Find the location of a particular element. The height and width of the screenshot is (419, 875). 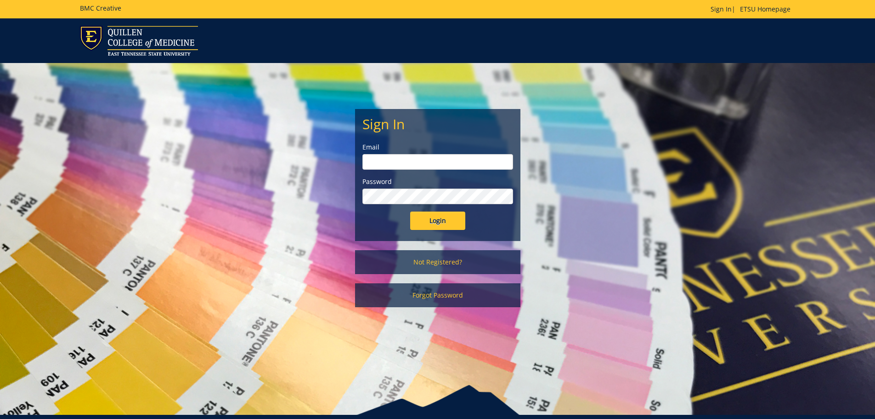

a: ETSU Homepage is located at coordinates (765, 9).